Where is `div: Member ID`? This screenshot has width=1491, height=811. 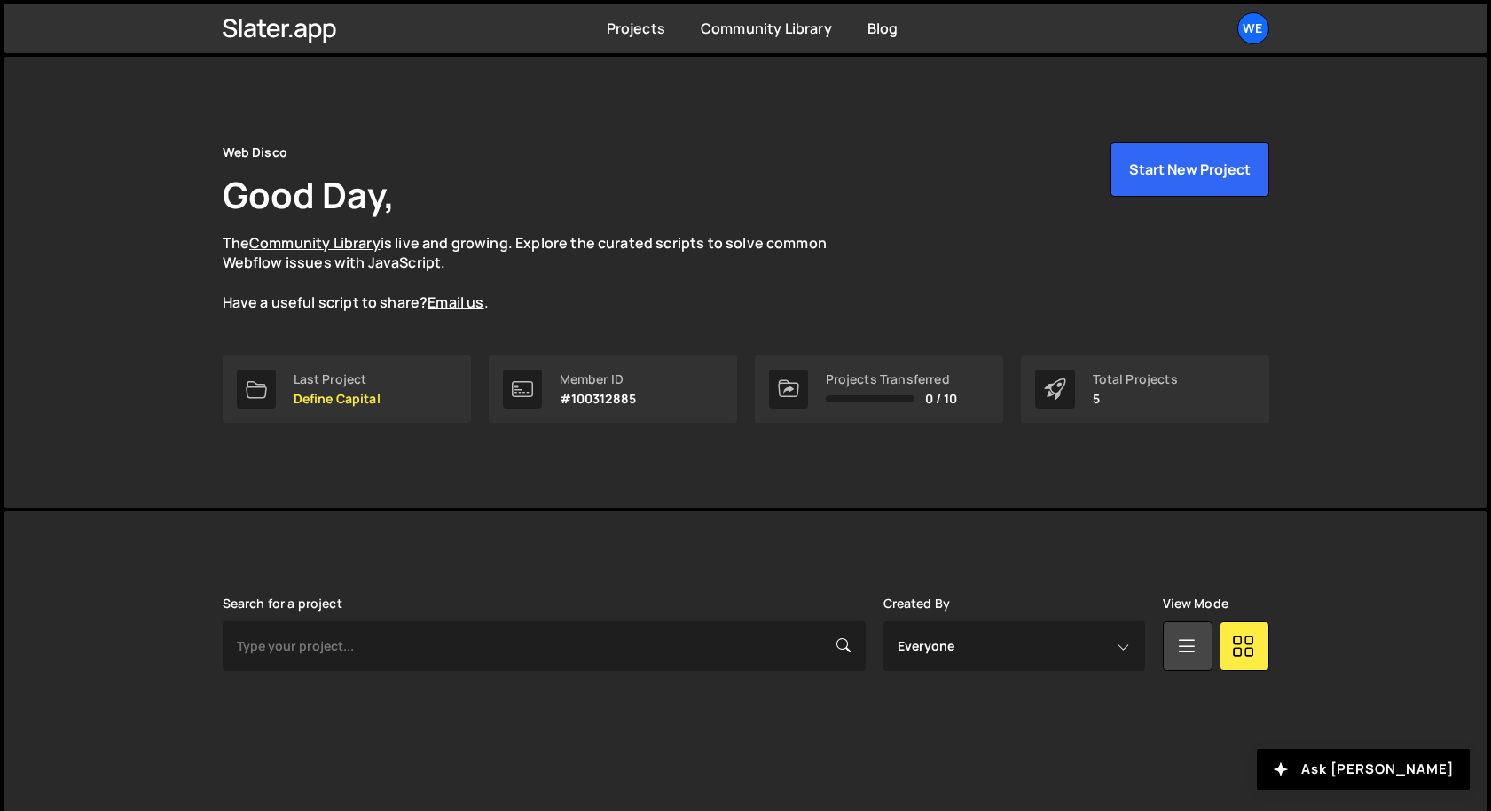
div: Member ID is located at coordinates (598, 380).